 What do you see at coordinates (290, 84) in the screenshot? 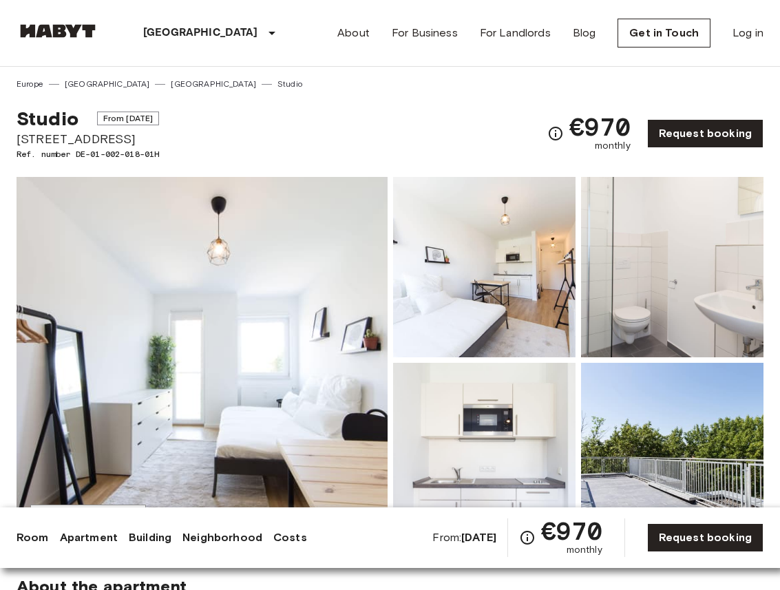
I see `a: Studio` at bounding box center [290, 84].